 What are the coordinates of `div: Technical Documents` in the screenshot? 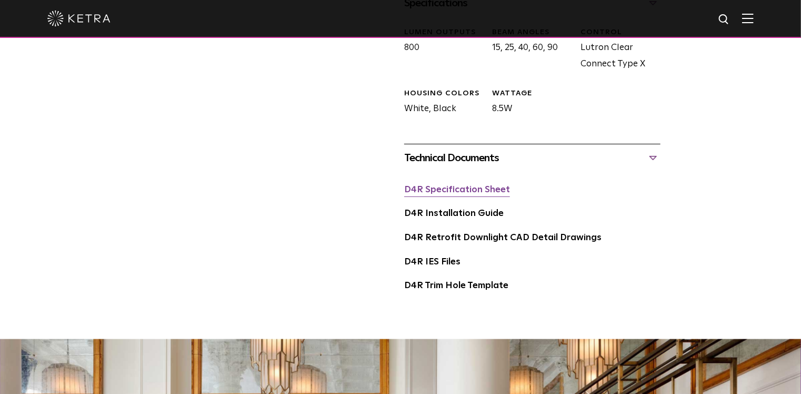 It's located at (532, 158).